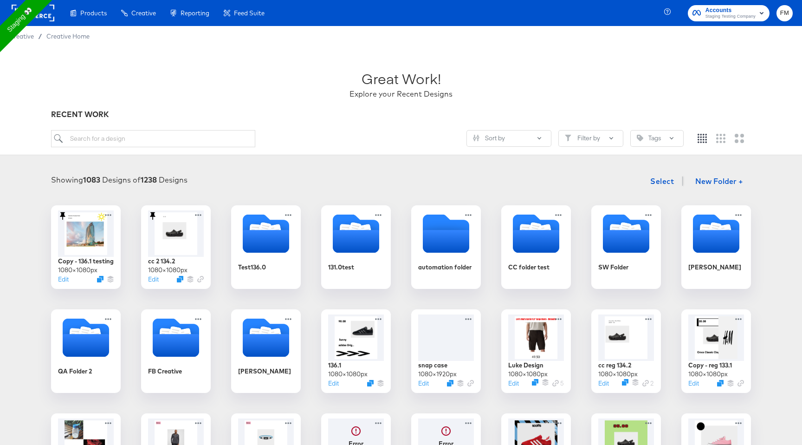  What do you see at coordinates (591, 138) in the screenshot?
I see `button: FilterFilter by` at bounding box center [591, 138].